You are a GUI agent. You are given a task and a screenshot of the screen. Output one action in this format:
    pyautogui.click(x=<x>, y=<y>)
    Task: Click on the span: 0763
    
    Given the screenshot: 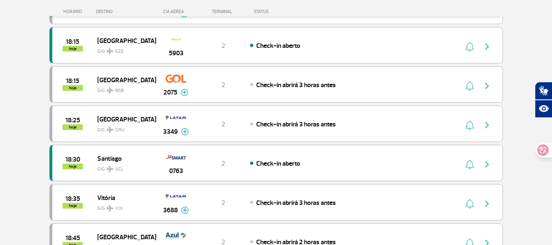 What is the action you would take?
    pyautogui.click(x=176, y=171)
    